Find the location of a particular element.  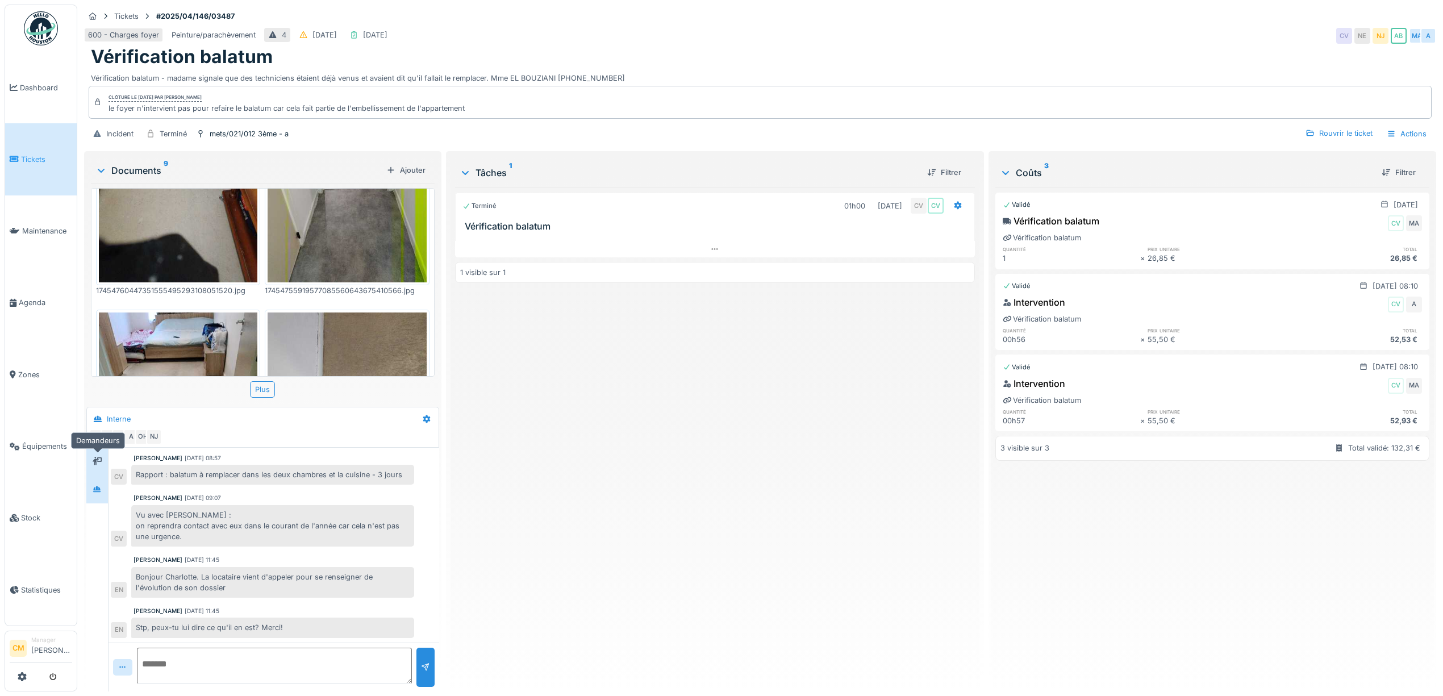

div: Coûts is located at coordinates (1186, 173).